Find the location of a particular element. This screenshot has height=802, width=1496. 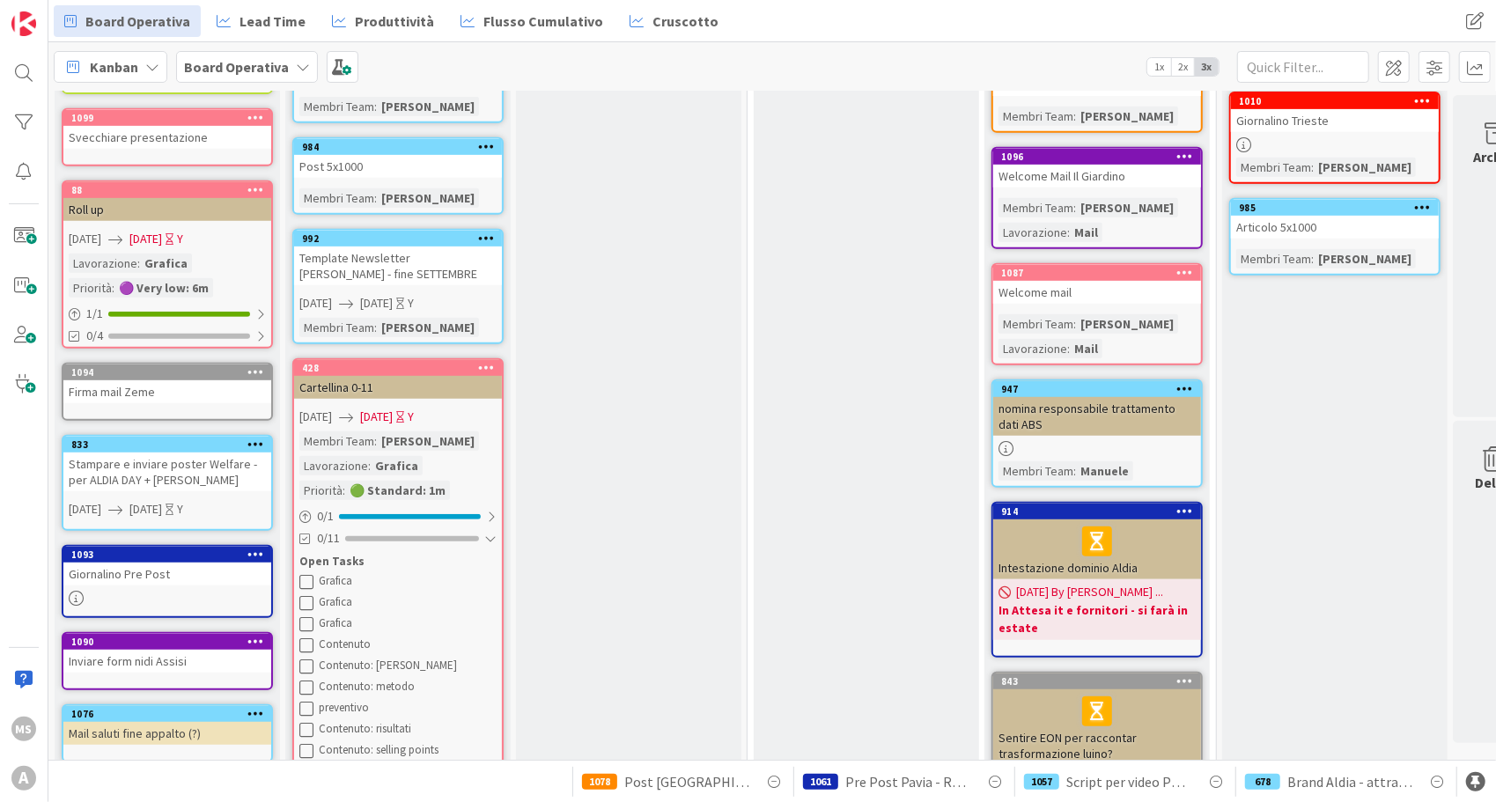

div: 947 is located at coordinates (1101, 389).